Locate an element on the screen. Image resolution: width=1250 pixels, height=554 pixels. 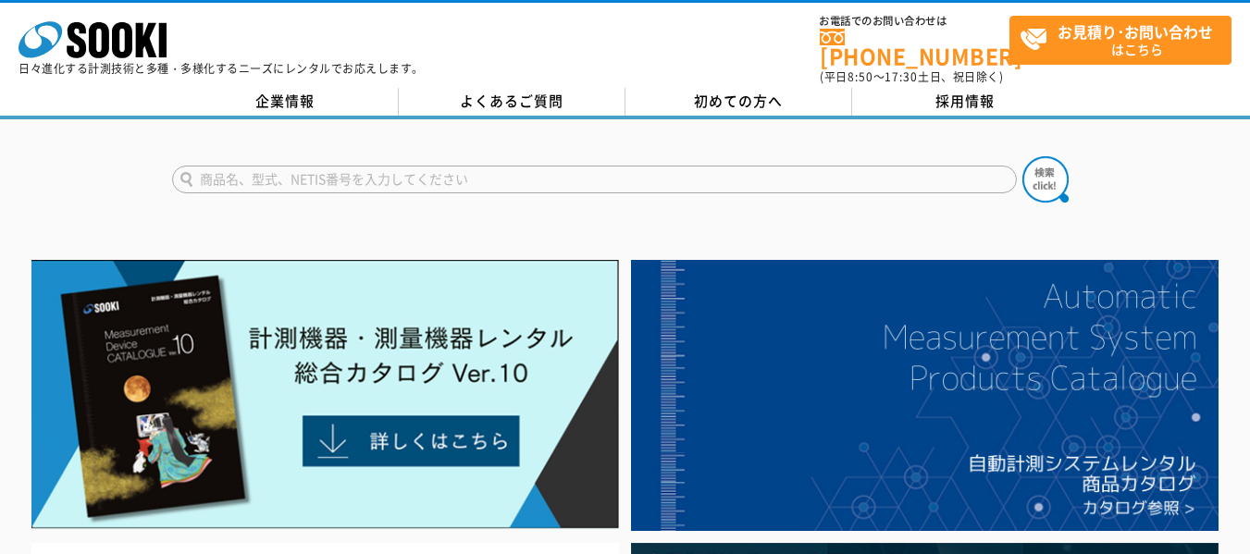
span: はこちら is located at coordinates (1125, 40).